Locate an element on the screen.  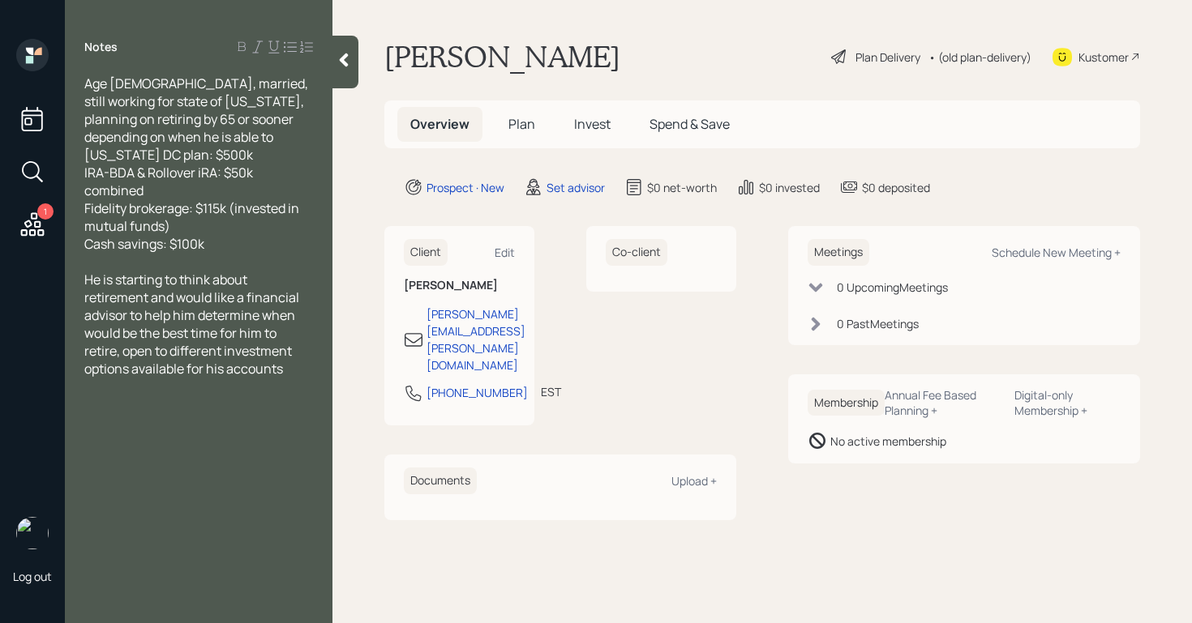
div: • (old plan-delivery) is located at coordinates (979, 57).